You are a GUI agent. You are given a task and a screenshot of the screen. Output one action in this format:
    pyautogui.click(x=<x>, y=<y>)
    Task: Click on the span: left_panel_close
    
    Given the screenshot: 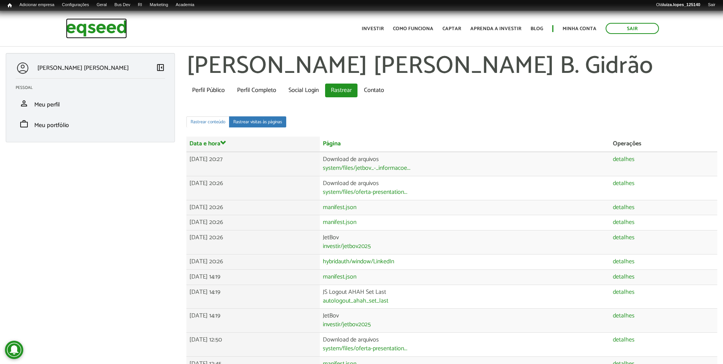 What is the action you would take?
    pyautogui.click(x=160, y=67)
    